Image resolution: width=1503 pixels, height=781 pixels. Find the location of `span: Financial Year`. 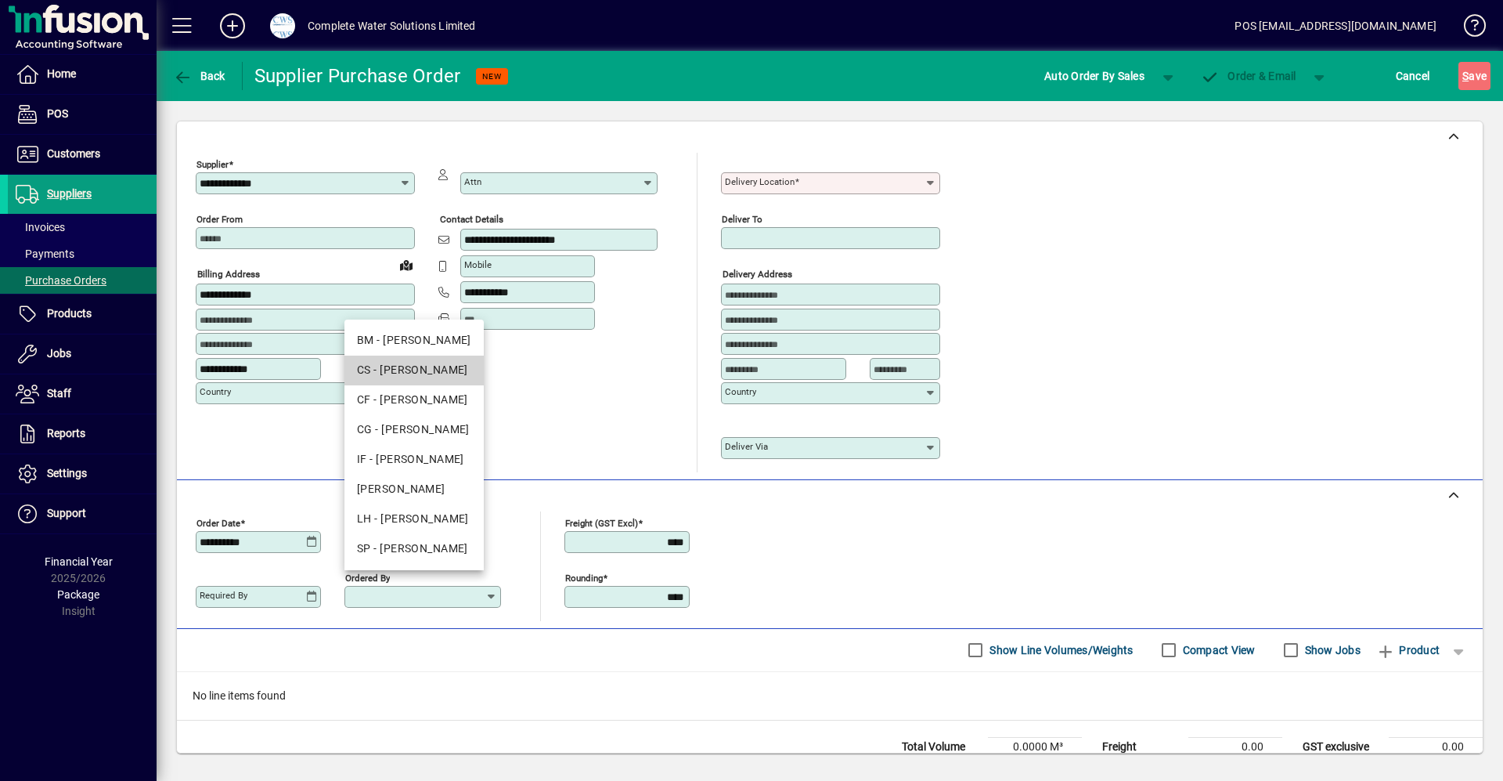

span: Financial Year is located at coordinates (78, 561).